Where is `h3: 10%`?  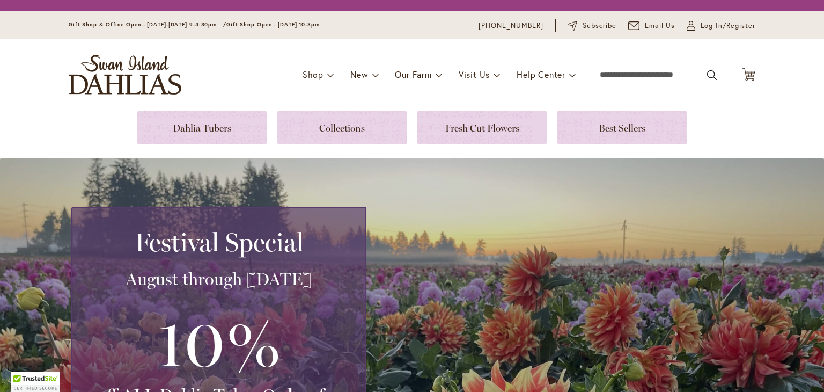 h3: 10% is located at coordinates (219, 342).